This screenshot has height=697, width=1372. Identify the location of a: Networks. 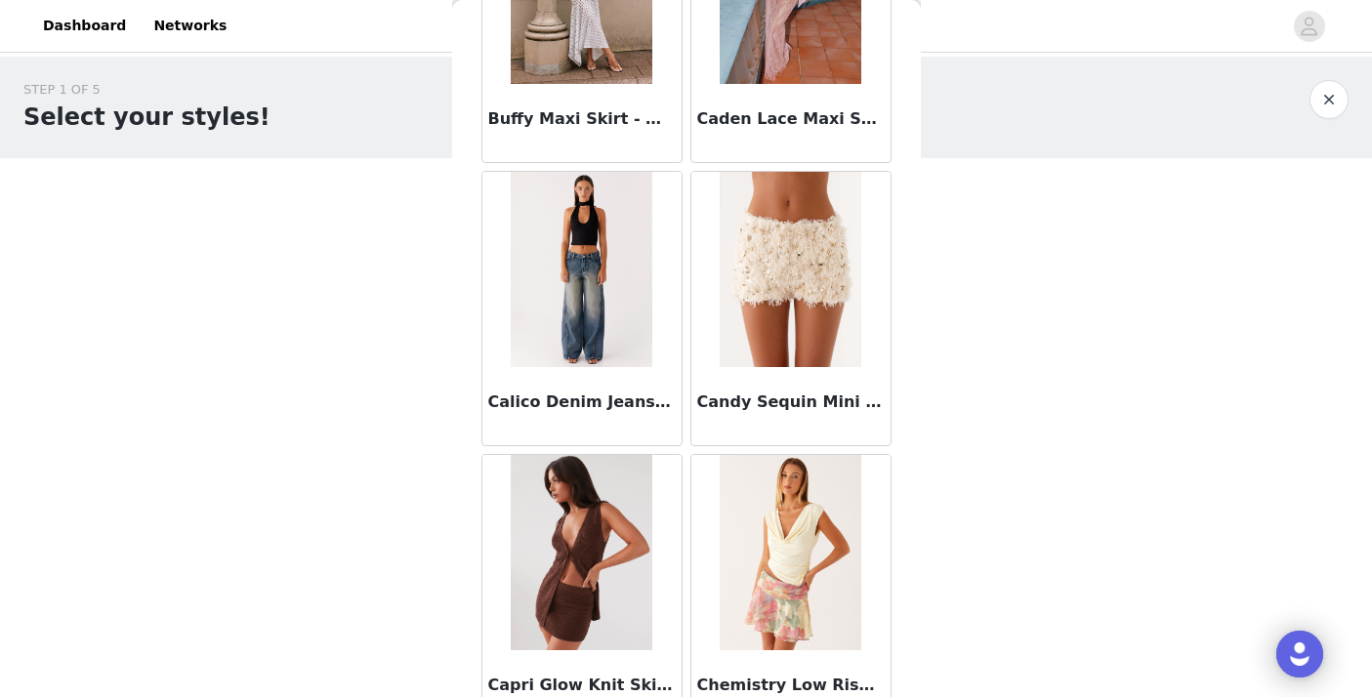
(189, 25).